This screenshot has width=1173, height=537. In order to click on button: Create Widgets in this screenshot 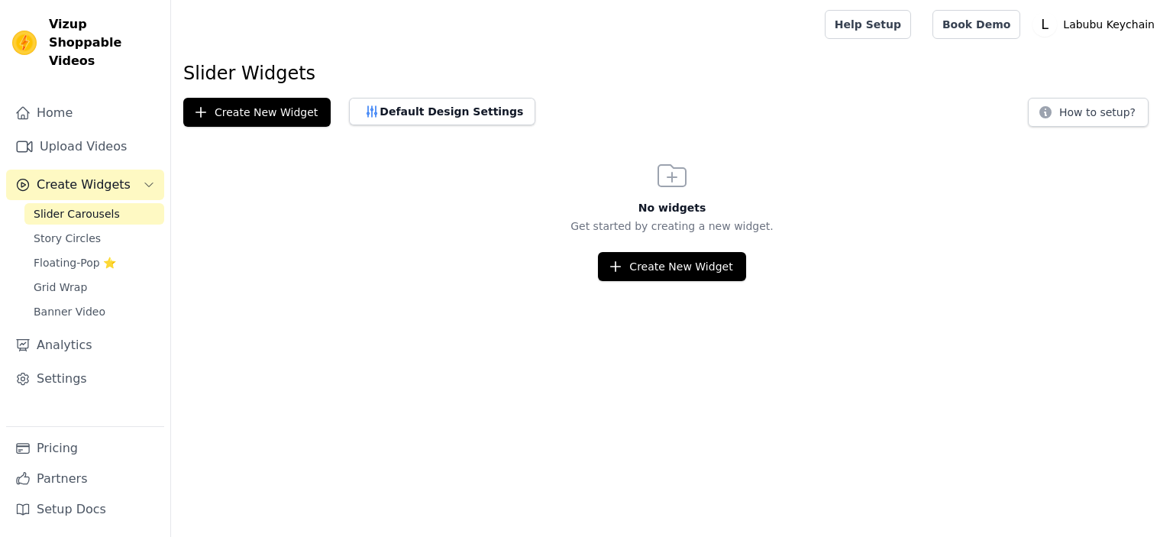, I will do `click(85, 185)`.